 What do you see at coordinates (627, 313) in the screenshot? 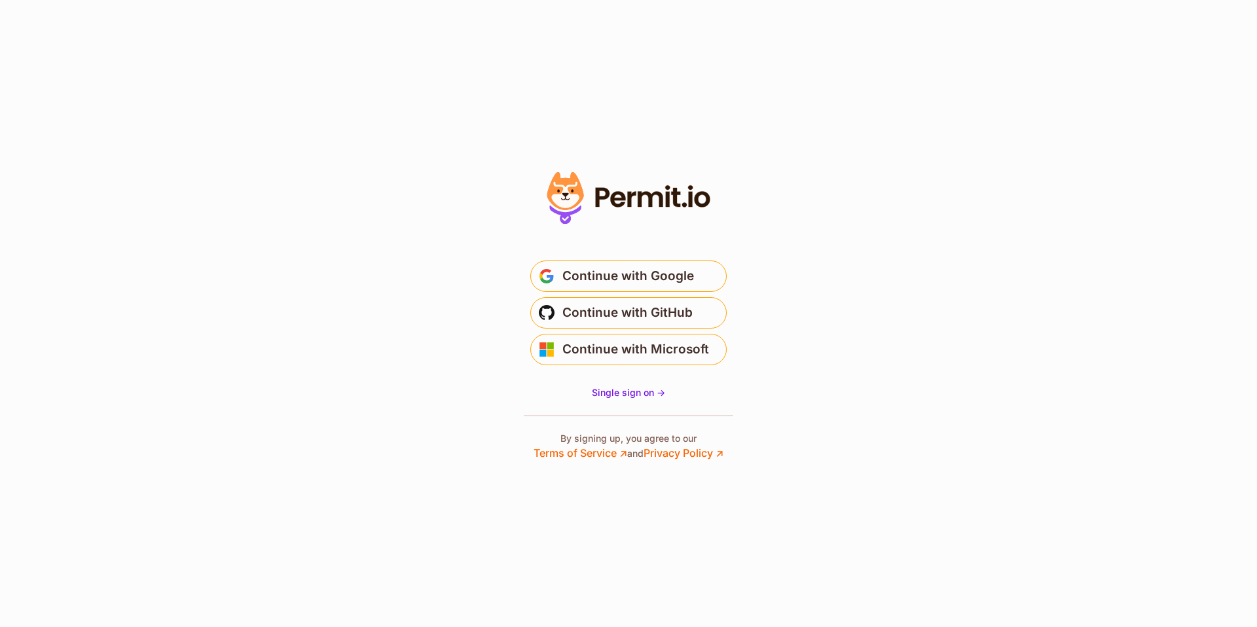
I see `span: Continue with GitHub` at bounding box center [627, 313].